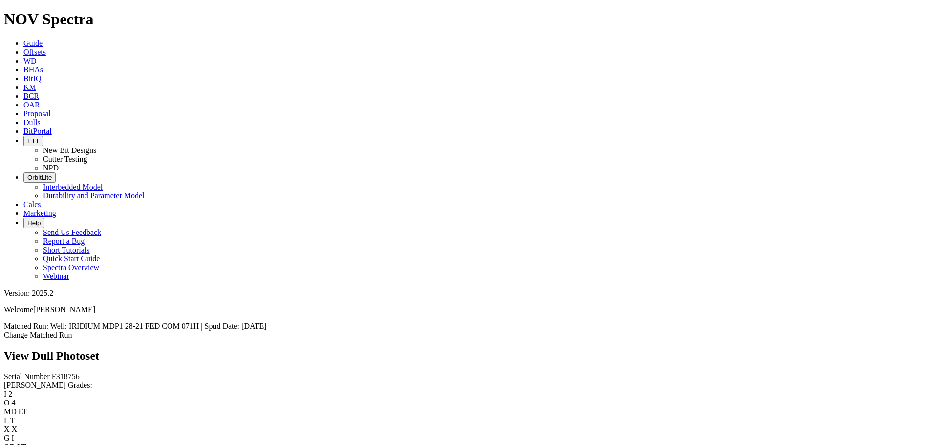 This screenshot has width=938, height=445. Describe the element at coordinates (31, 96) in the screenshot. I see `span: BCR` at that location.